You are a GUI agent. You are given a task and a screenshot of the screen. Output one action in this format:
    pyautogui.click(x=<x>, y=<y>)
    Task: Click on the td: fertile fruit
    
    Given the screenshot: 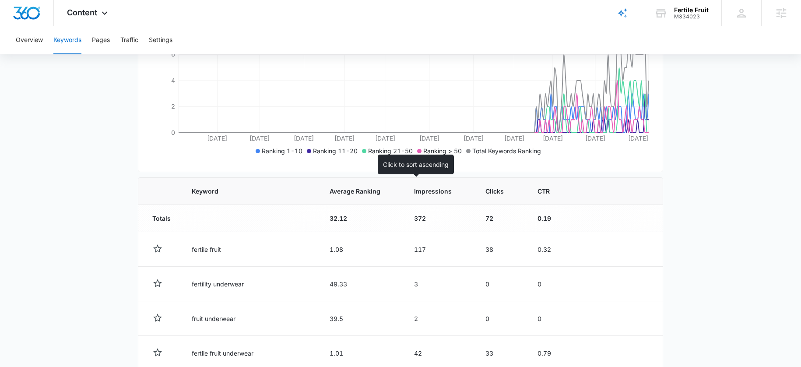 What is the action you would take?
    pyautogui.click(x=250, y=249)
    